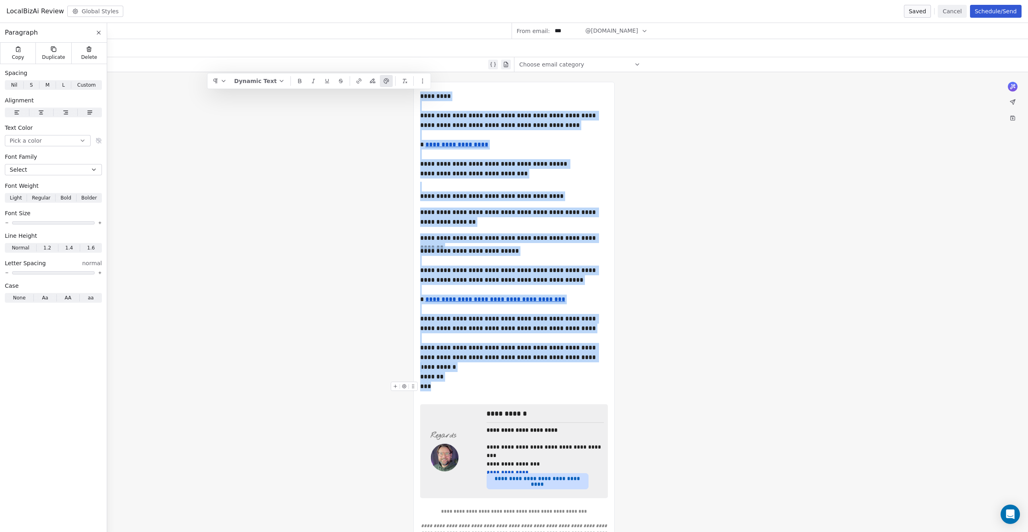 The image size is (1028, 532). Describe the element at coordinates (534, 31) in the screenshot. I see `span: From email:` at that location.